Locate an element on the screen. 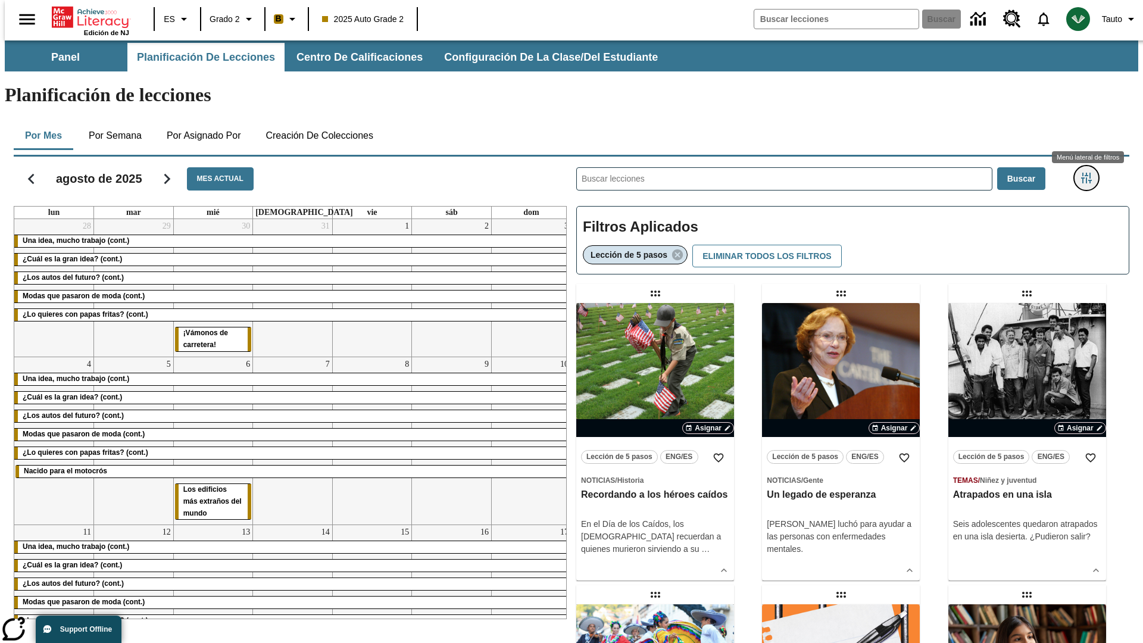  a: jueves is located at coordinates (304, 213).